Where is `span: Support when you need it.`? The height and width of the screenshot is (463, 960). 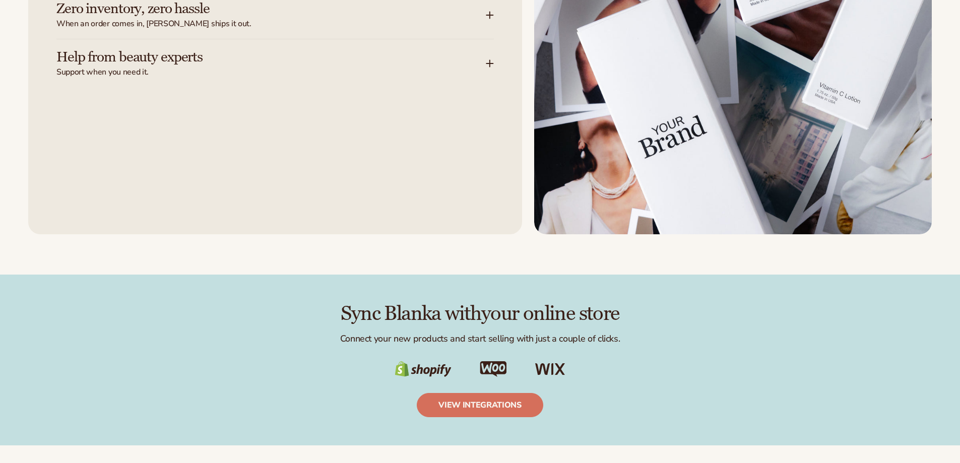
span: Support when you need it. is located at coordinates (271, 72).